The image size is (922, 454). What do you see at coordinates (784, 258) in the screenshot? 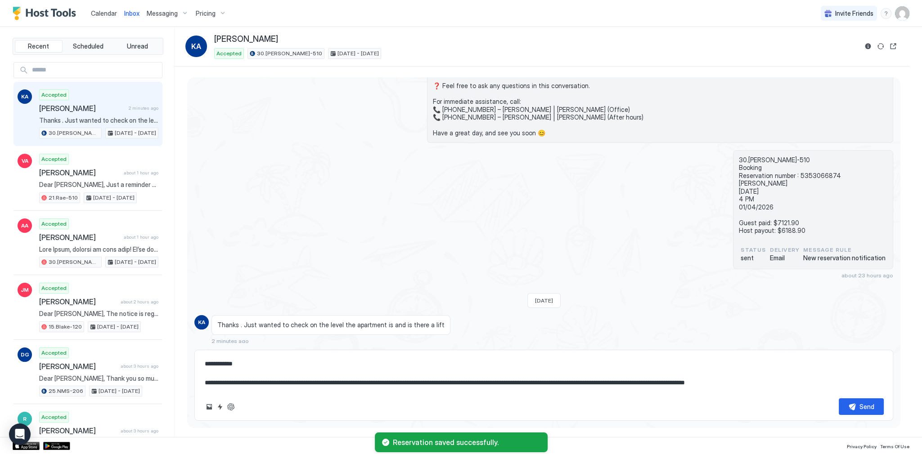
I see `span: Email` at bounding box center [784, 258].